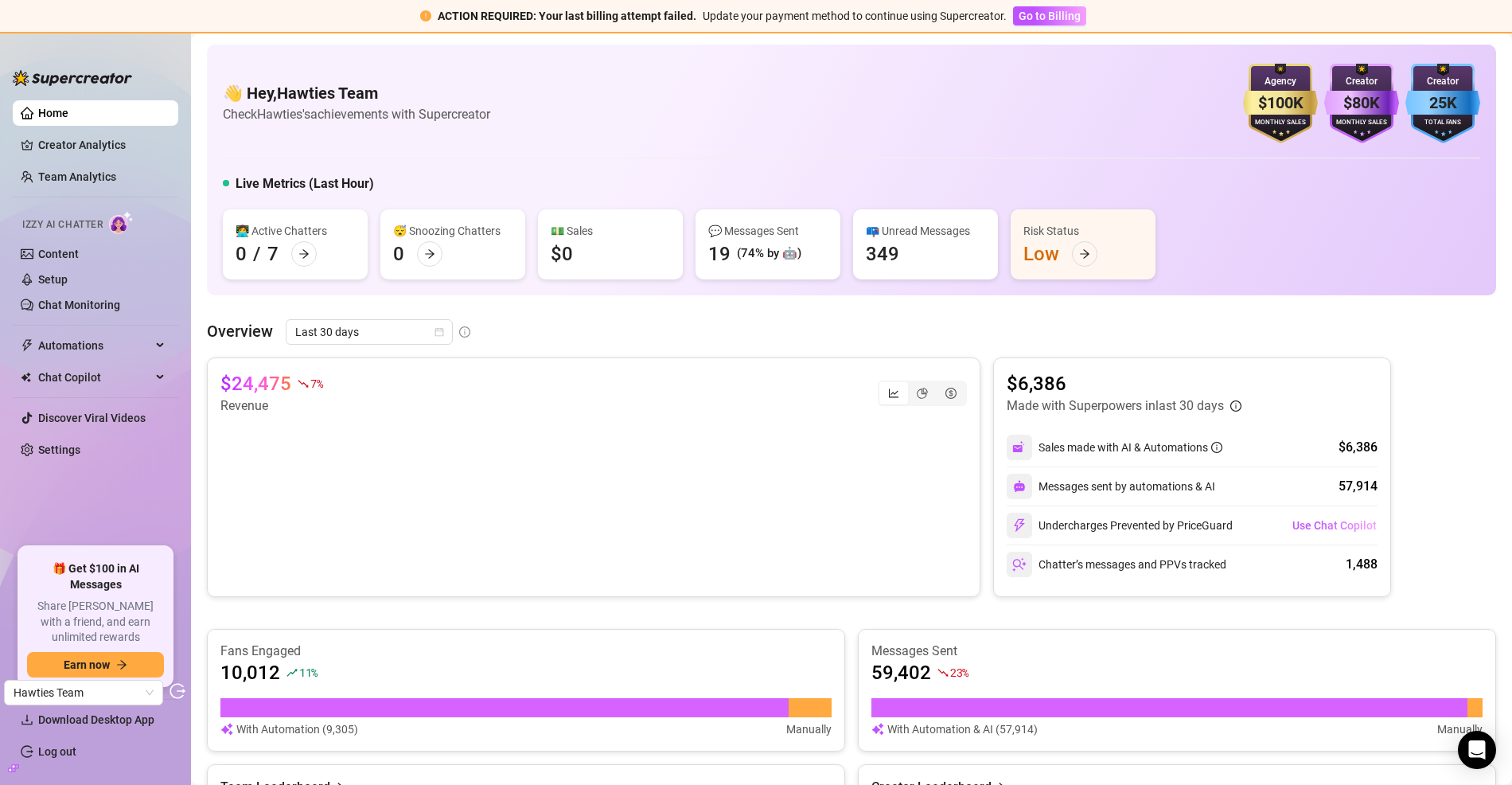  What do you see at coordinates (719, 253) in the screenshot?
I see `div: 19` at bounding box center [719, 253].